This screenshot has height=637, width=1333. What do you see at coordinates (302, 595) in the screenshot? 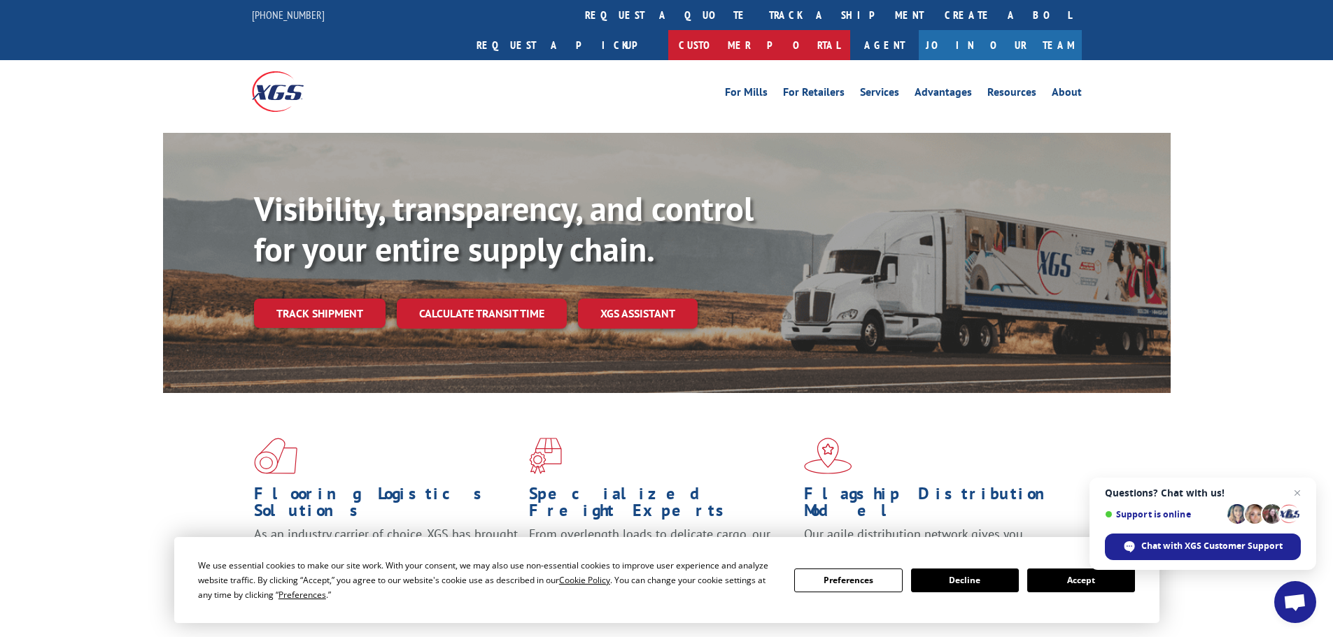
I see `span: Preferences` at bounding box center [302, 595].